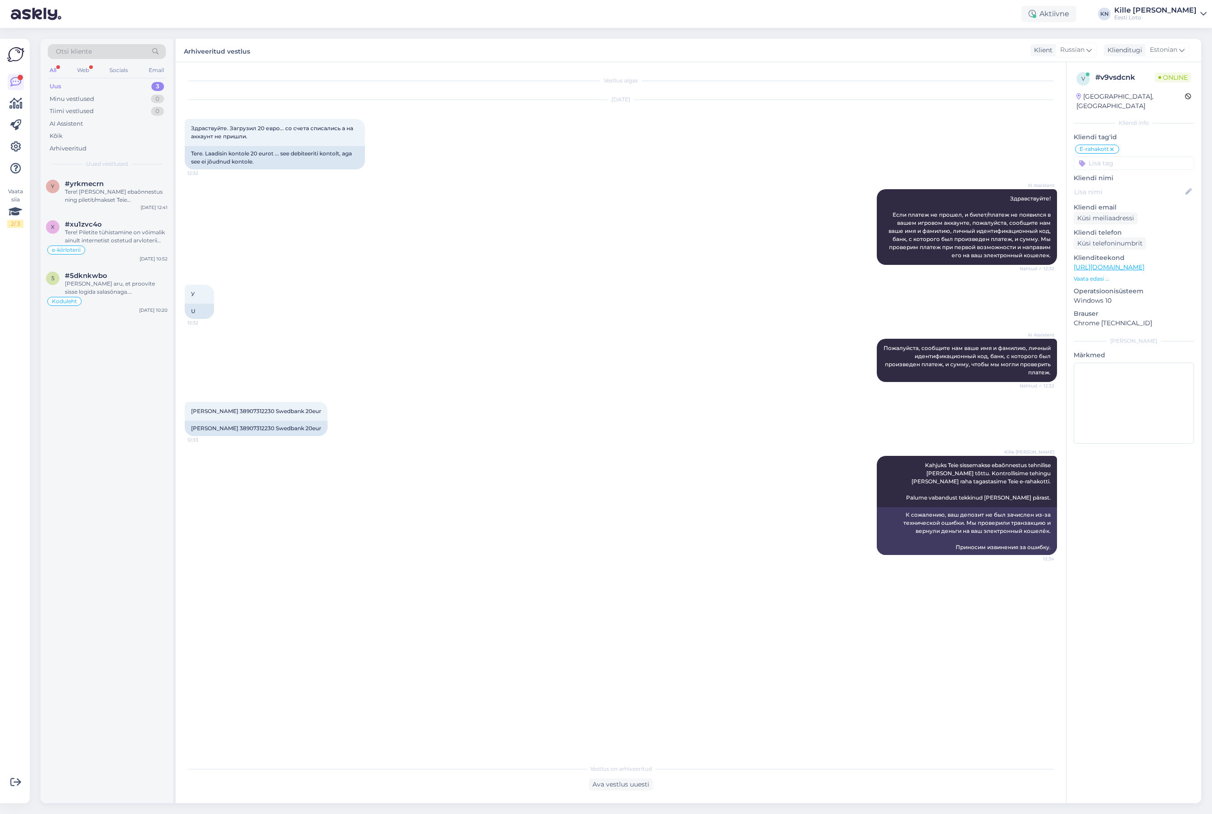  Describe the element at coordinates (83, 224) in the screenshot. I see `span: #xu1zvc4o` at that location.